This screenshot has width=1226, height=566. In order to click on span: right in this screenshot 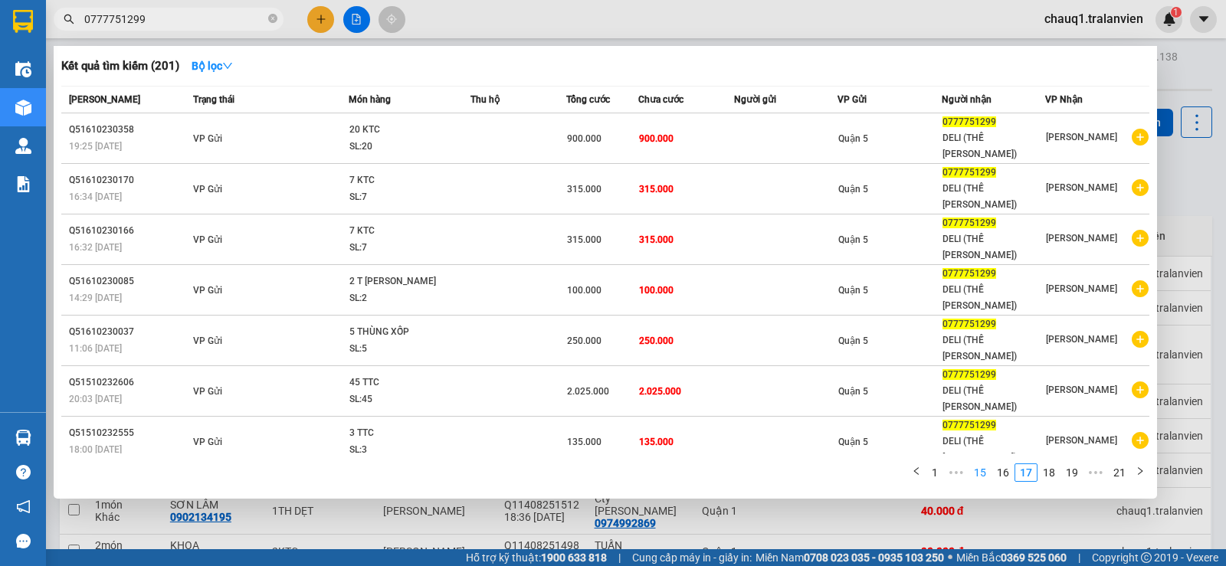, I will do `click(1140, 471)`.